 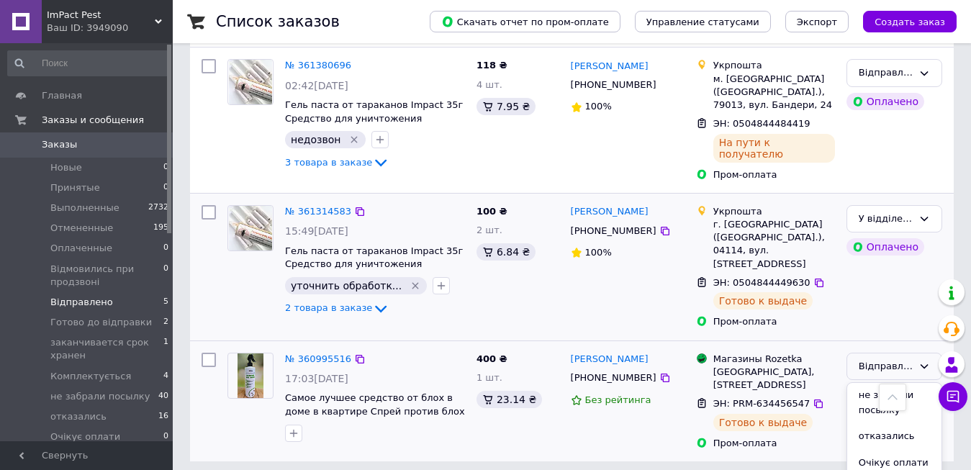 I want to click on li: отказались, so click(x=894, y=436).